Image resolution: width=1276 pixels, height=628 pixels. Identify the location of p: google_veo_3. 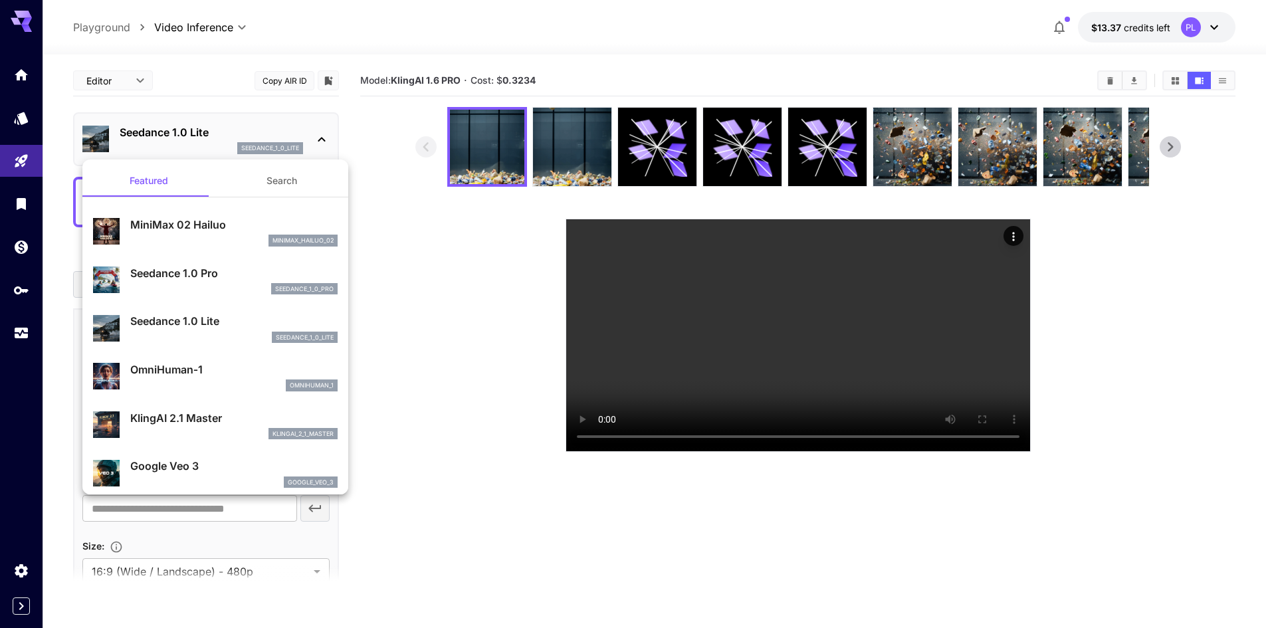
(310, 482).